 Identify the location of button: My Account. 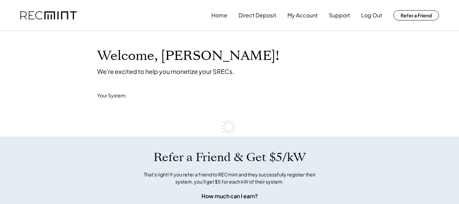
(302, 15).